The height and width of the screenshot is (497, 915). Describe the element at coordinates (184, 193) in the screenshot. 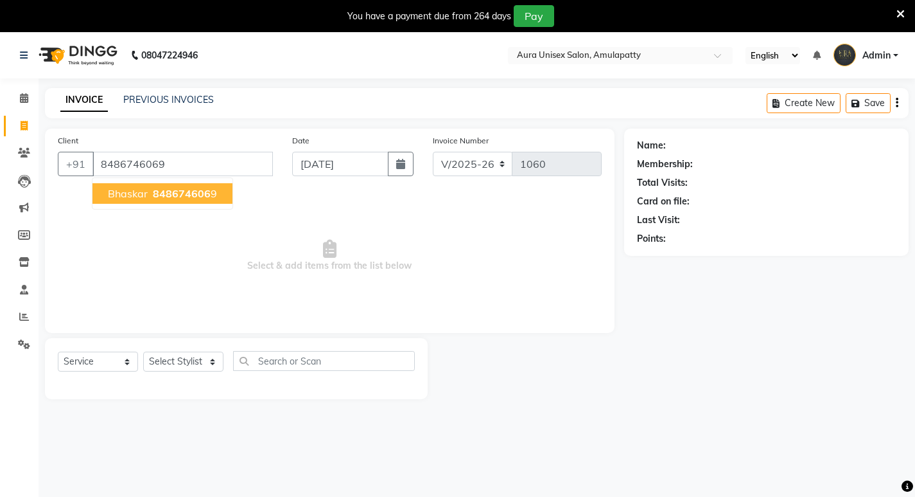

I see `ngb-highlight: 9` at that location.